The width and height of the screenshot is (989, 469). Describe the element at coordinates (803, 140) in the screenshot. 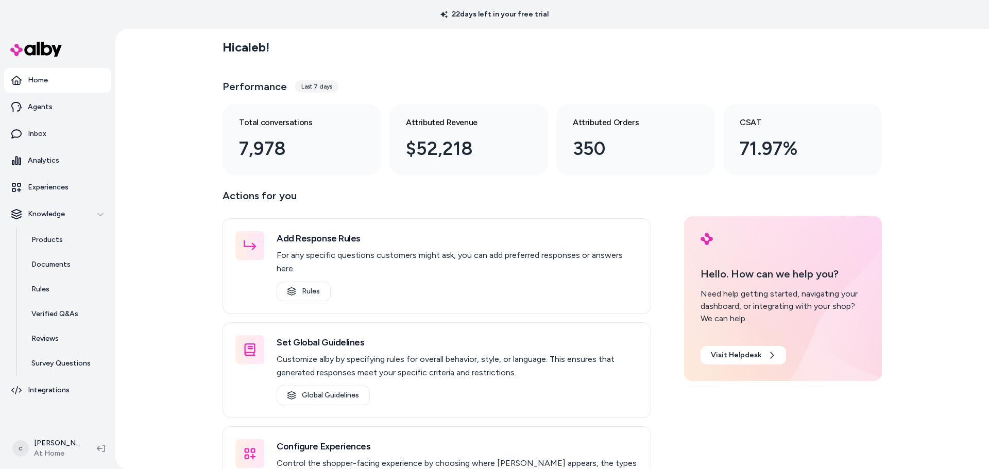

I see `a: CSAT 71.97%` at that location.